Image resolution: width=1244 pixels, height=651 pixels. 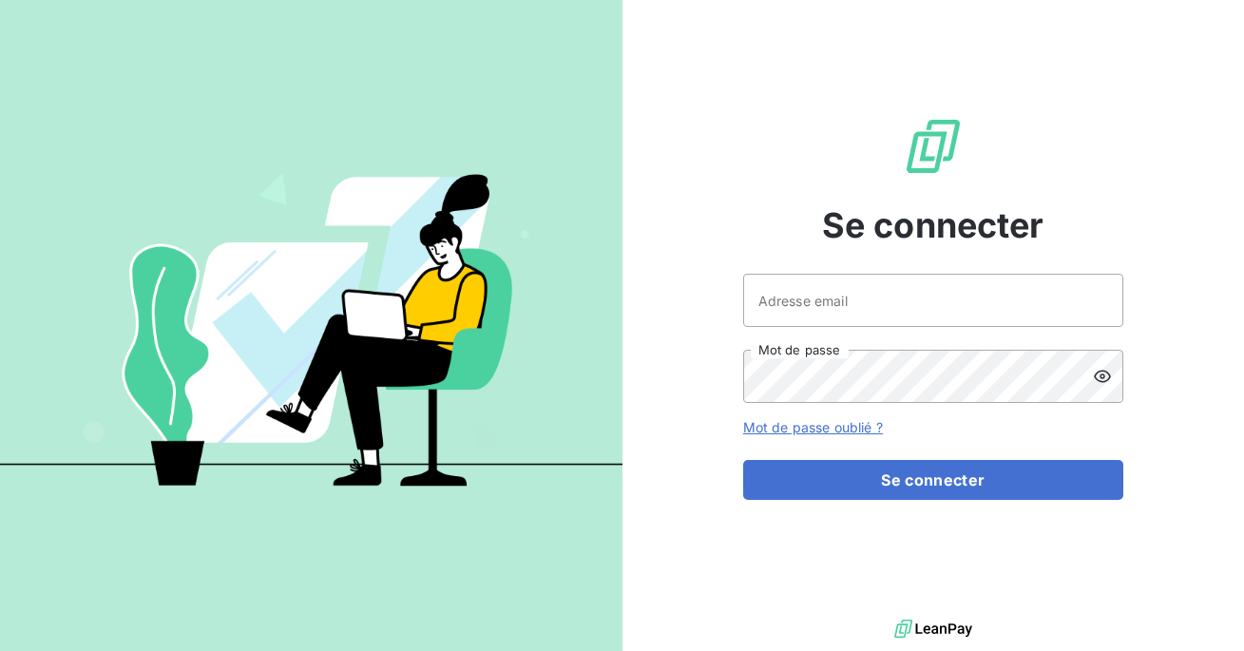 I want to click on button: Se connecter, so click(x=933, y=480).